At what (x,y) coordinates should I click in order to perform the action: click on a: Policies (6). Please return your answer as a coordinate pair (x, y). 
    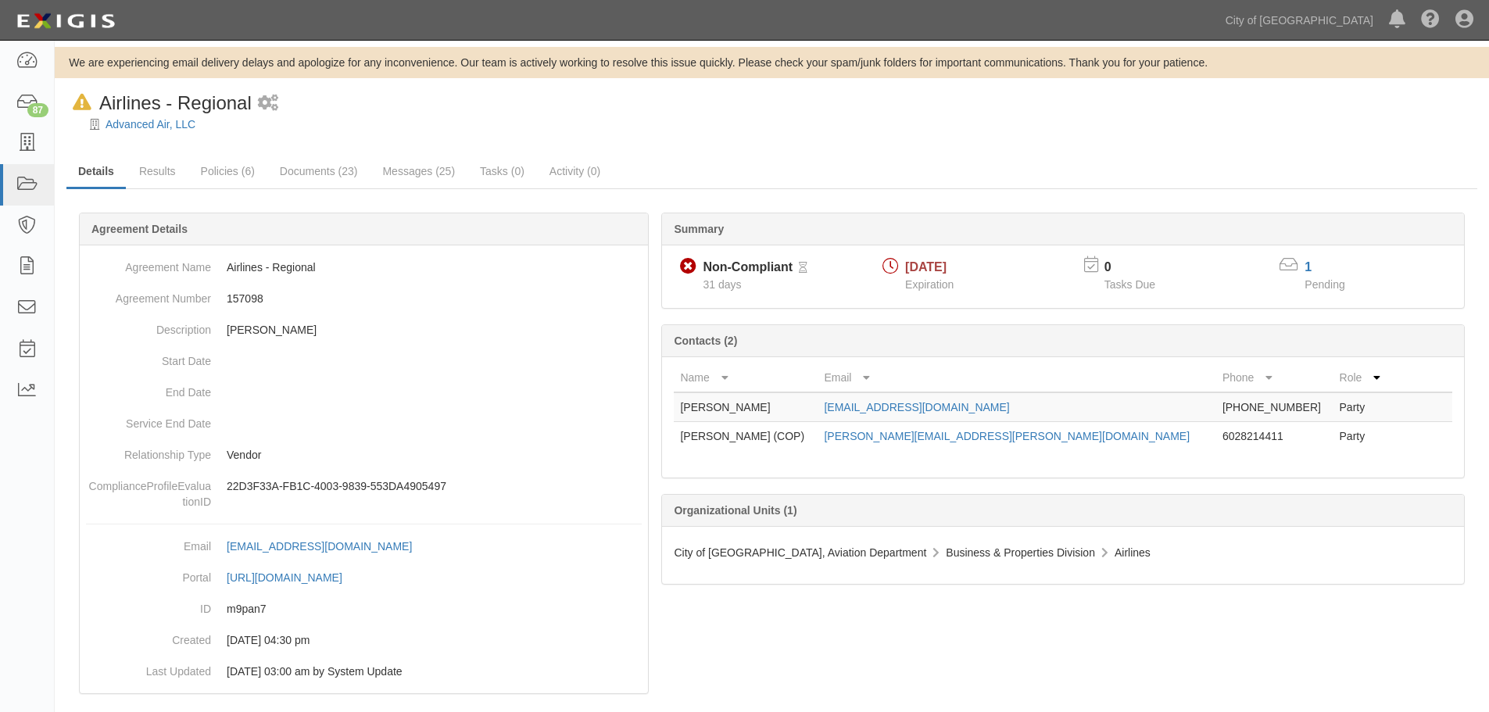
    Looking at the image, I should click on (227, 171).